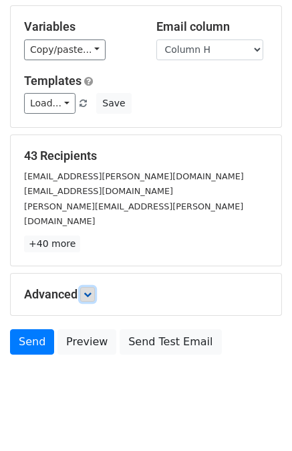  Describe the element at coordinates (87, 342) in the screenshot. I see `a: Preview` at that location.